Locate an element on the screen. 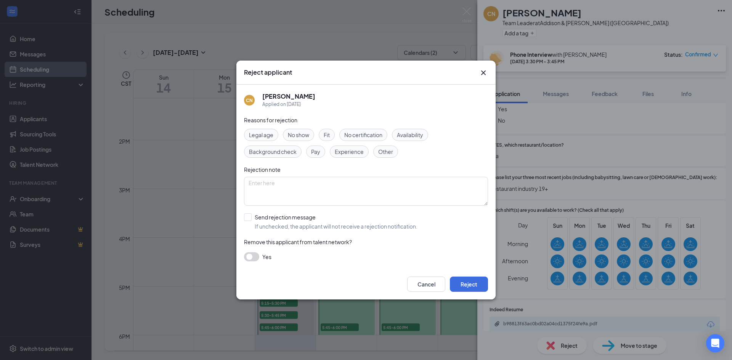 This screenshot has height=360, width=732. div: Open Intercom Messenger is located at coordinates (715, 343).